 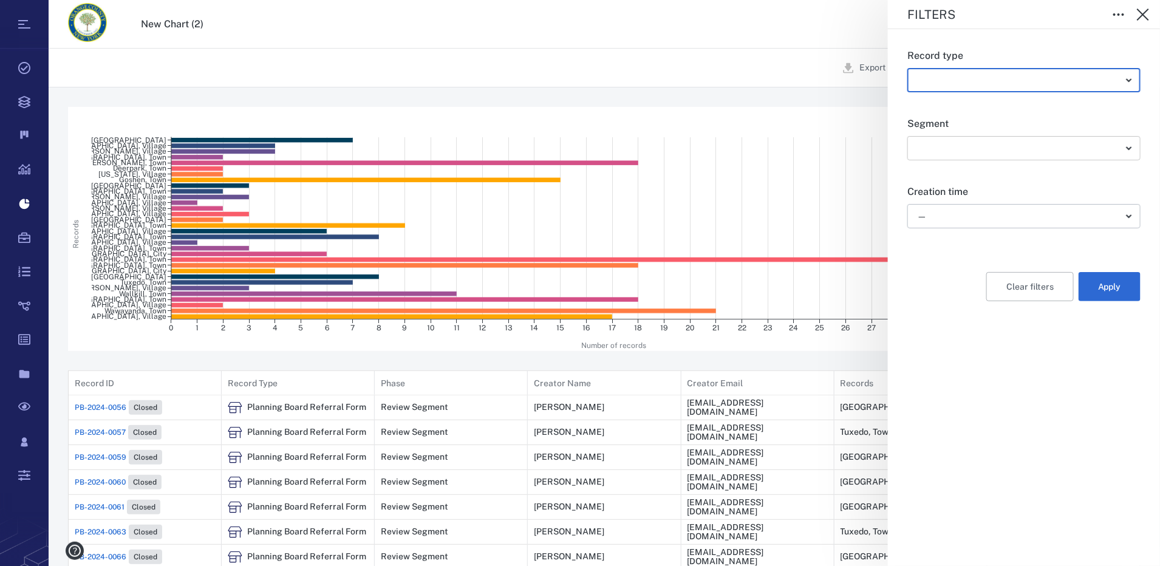 I want to click on p: Segment, so click(x=1024, y=124).